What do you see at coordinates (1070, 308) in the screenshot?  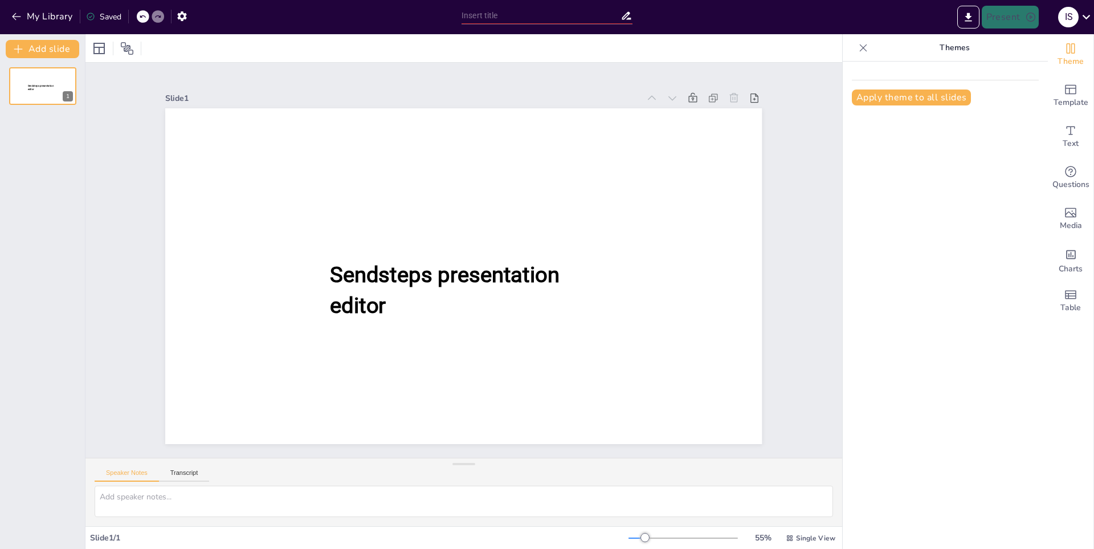 I see `span: Table` at bounding box center [1070, 308].